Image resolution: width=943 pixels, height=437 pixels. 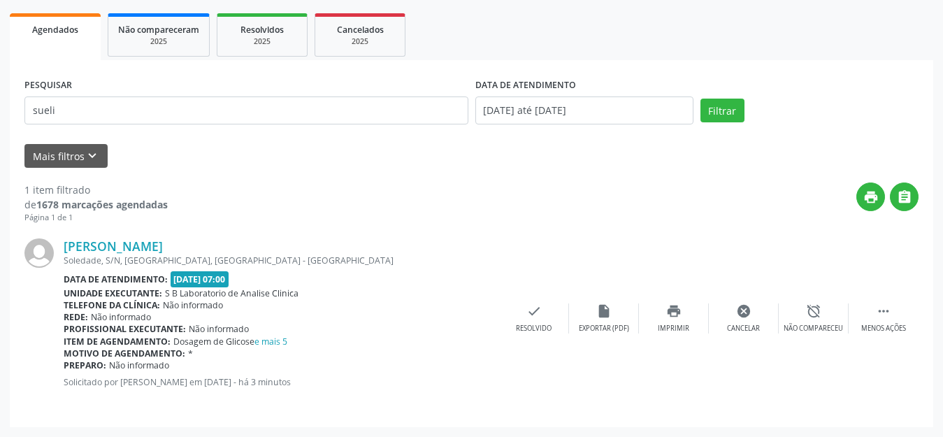 What do you see at coordinates (604, 311) in the screenshot?
I see `i: insert_drive_file` at bounding box center [604, 311].